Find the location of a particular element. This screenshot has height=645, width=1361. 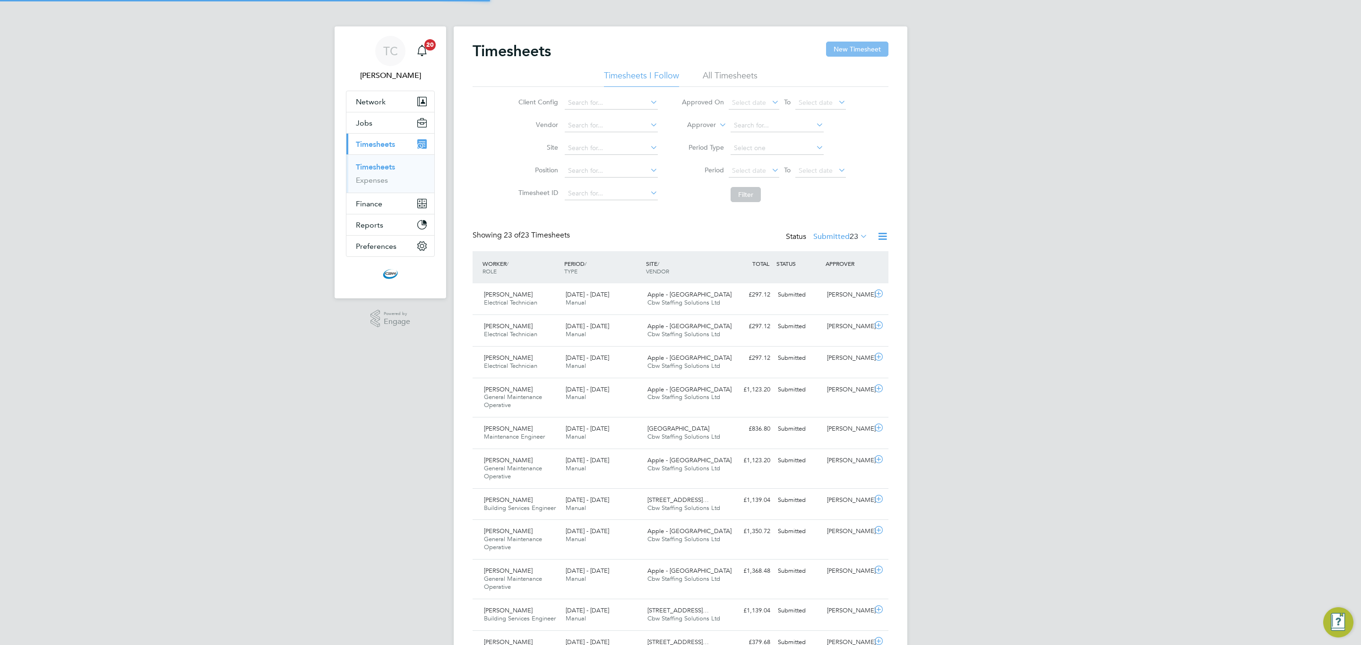

button: New Timesheet is located at coordinates (857, 49).